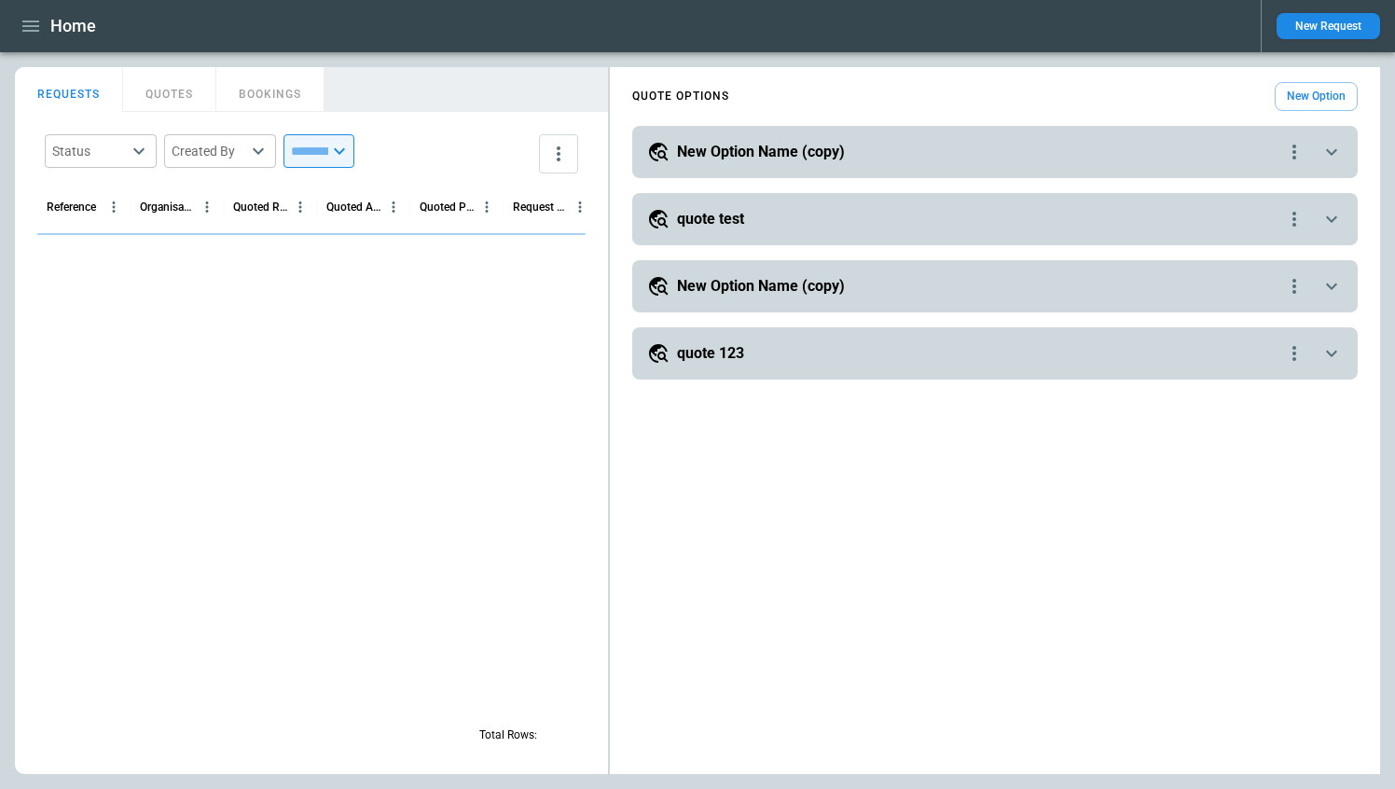 The image size is (1395, 789). I want to click on button: New Option, so click(1315, 96).